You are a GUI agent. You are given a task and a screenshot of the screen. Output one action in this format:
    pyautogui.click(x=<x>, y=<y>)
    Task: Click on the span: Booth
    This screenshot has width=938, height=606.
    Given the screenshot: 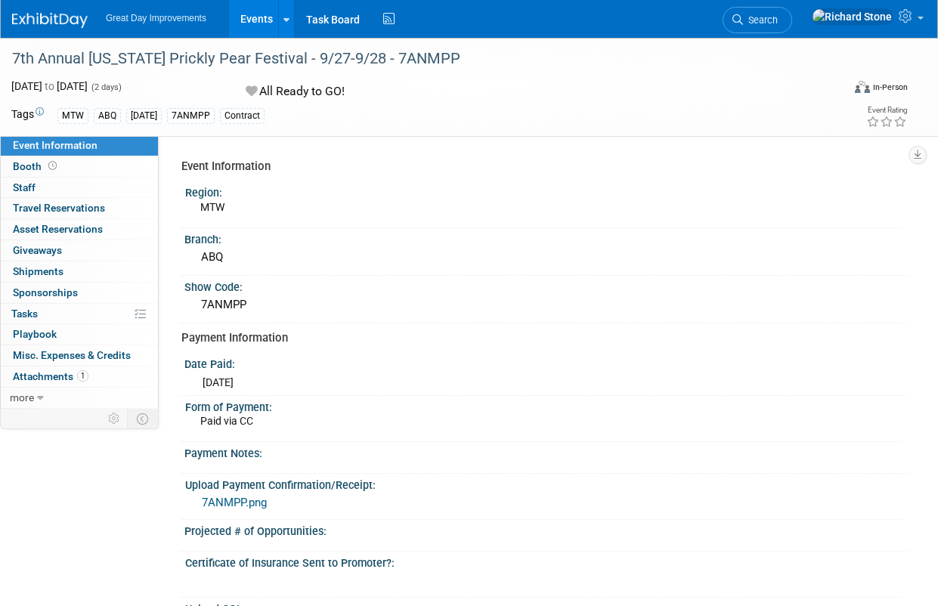 What is the action you would take?
    pyautogui.click(x=36, y=166)
    